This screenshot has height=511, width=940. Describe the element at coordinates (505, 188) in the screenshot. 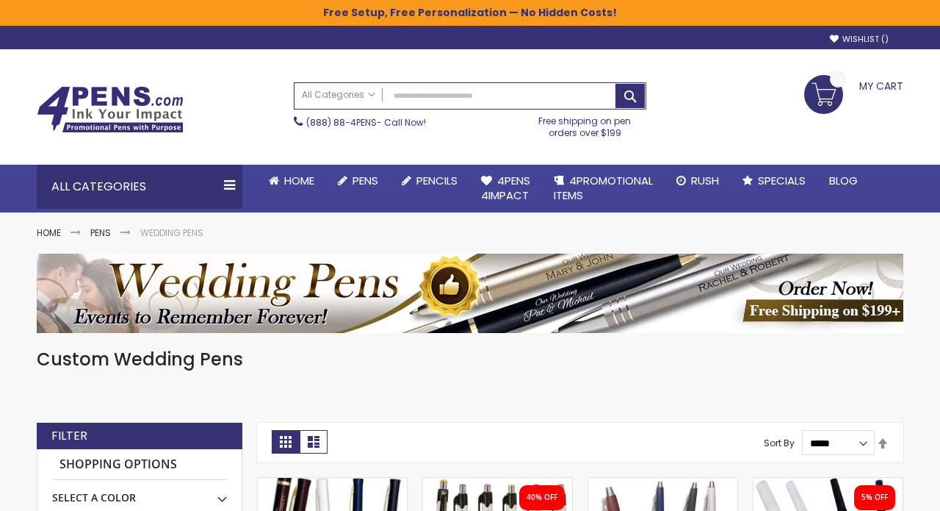

I see `a: 4Pens4impact` at that location.